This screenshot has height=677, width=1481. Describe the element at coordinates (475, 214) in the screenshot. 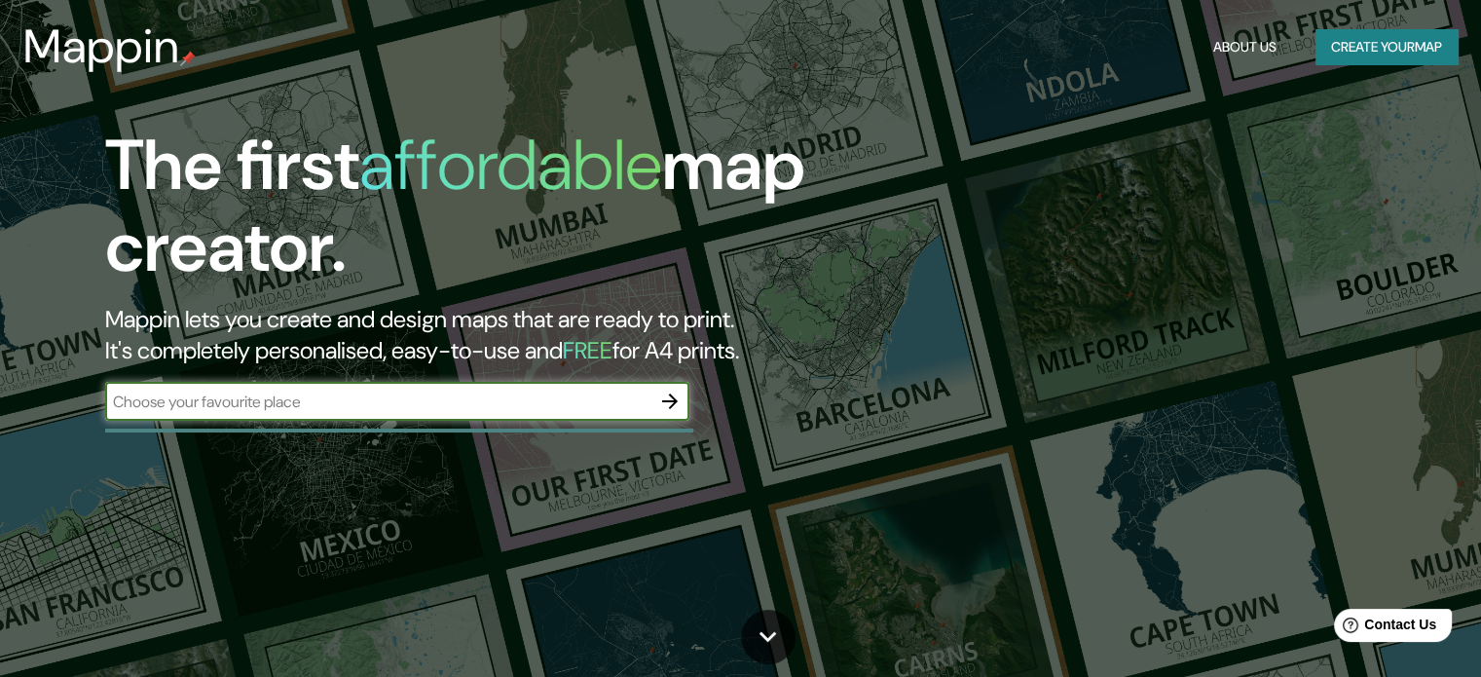

I see `h1: The first map creator.` at that location.